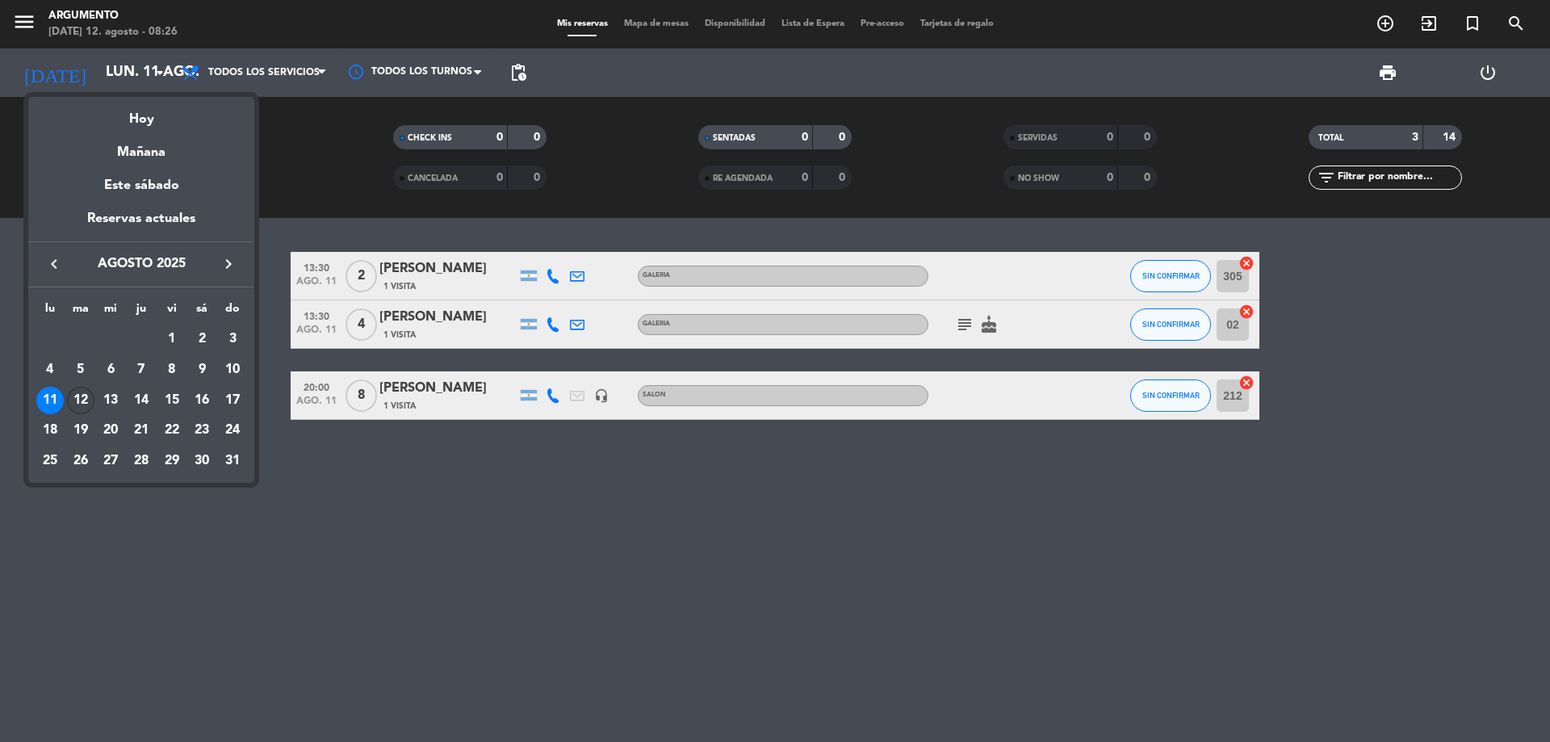  What do you see at coordinates (54, 264) in the screenshot?
I see `button: keyboard_arrow_left` at bounding box center [54, 264].